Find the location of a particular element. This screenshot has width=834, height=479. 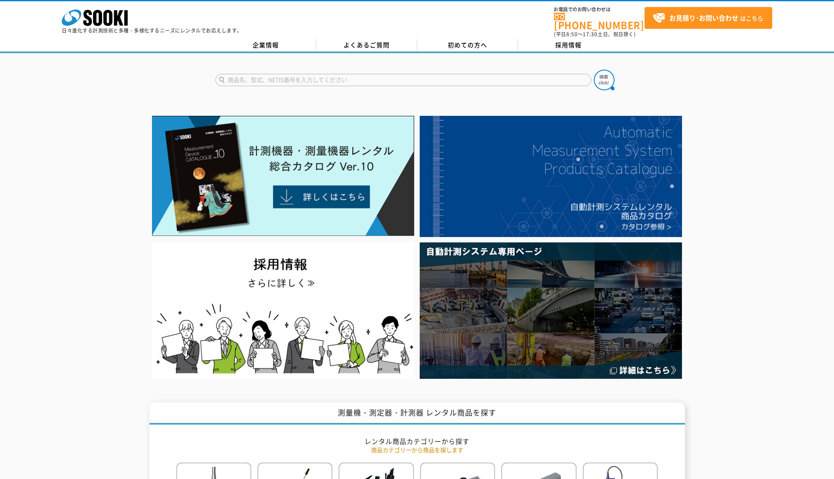

img: SOOKI recruit is located at coordinates (283, 310).